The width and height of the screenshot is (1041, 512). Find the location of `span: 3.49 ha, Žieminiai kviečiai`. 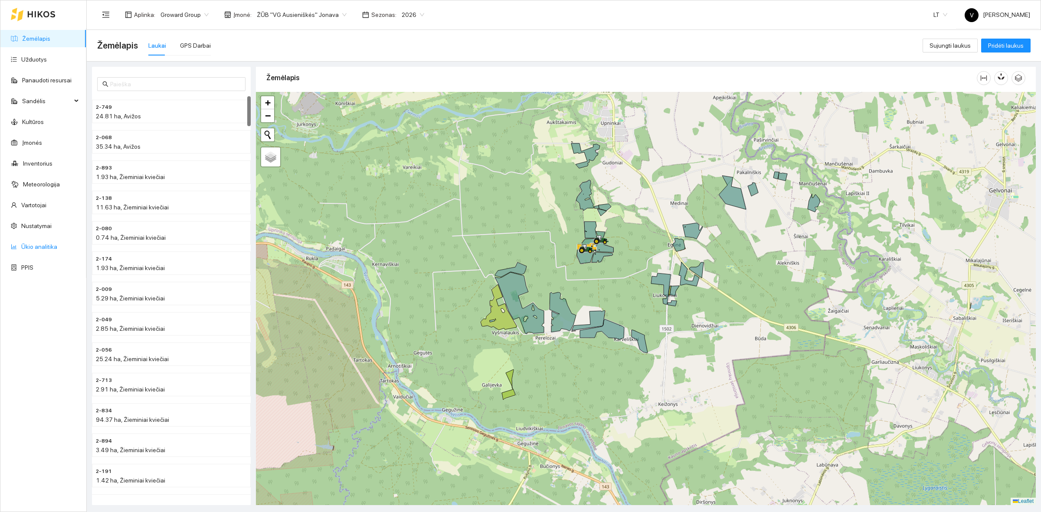

span: 3.49 ha, Žieminiai kviečiai is located at coordinates (131, 450).